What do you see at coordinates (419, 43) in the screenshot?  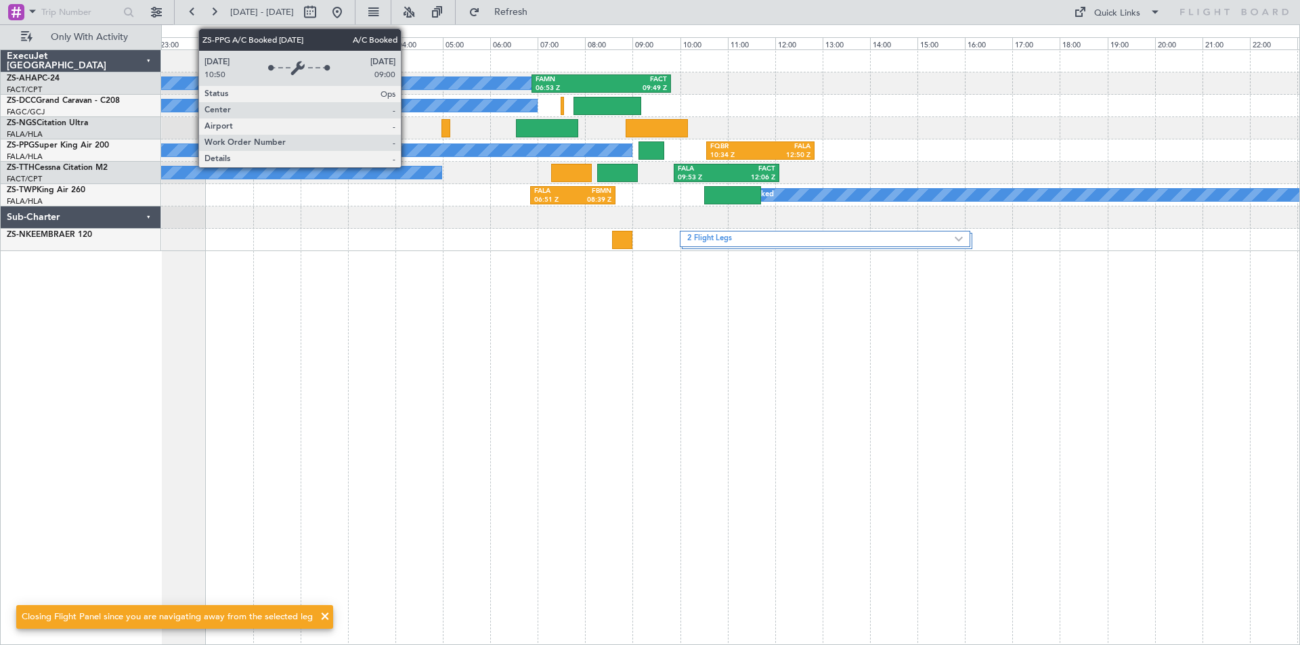 I see `div: 04:00` at bounding box center [419, 43].